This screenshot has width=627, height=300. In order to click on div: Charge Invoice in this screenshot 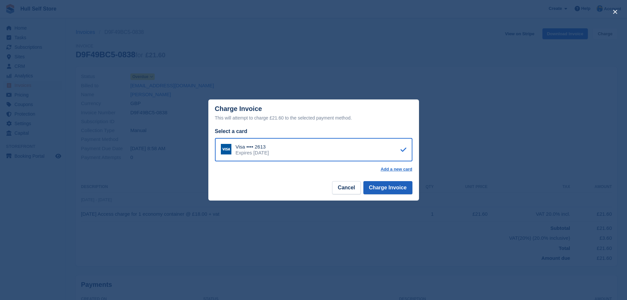, I will do `click(314, 113)`.